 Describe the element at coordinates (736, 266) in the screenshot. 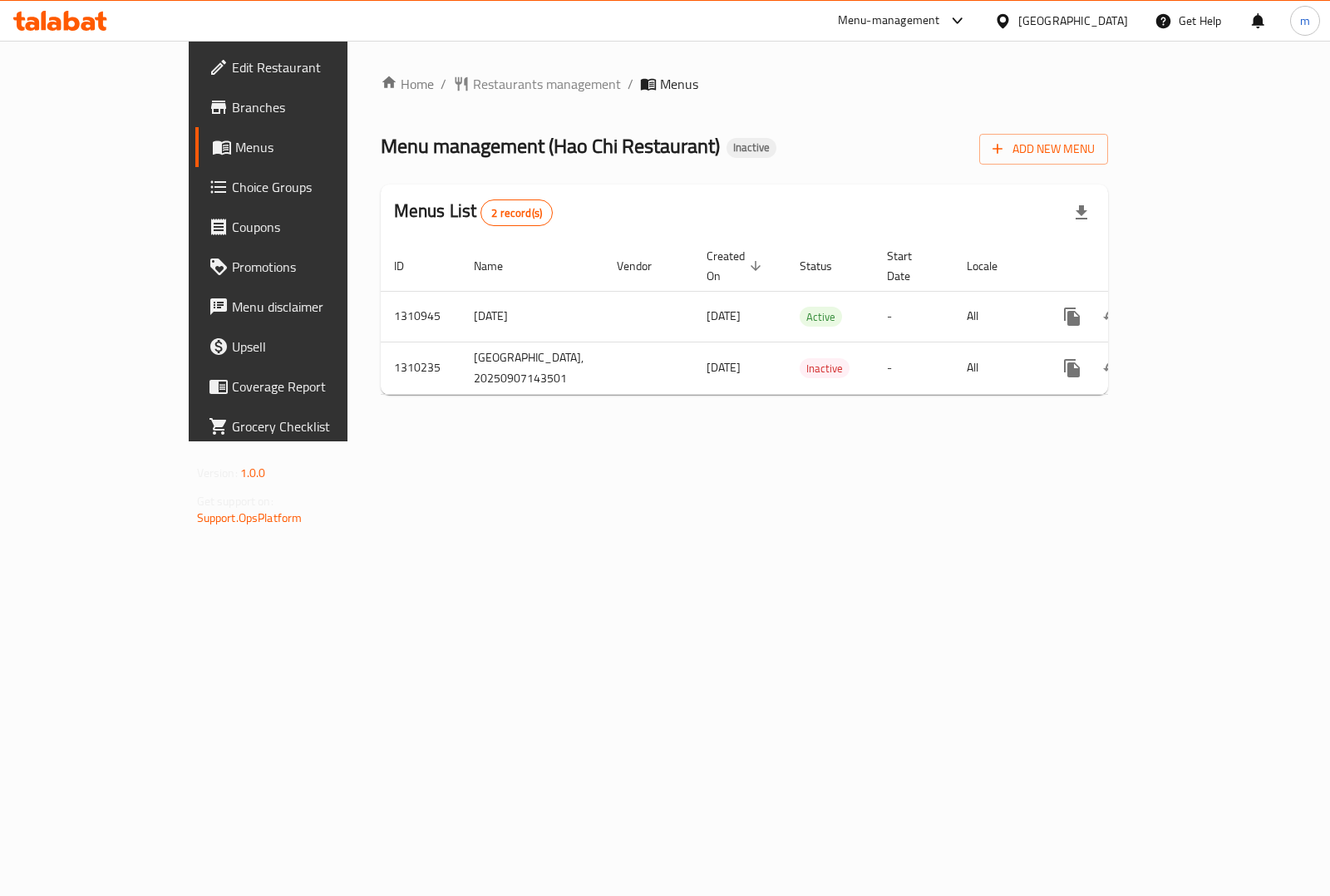

I see `span: Created On` at that location.